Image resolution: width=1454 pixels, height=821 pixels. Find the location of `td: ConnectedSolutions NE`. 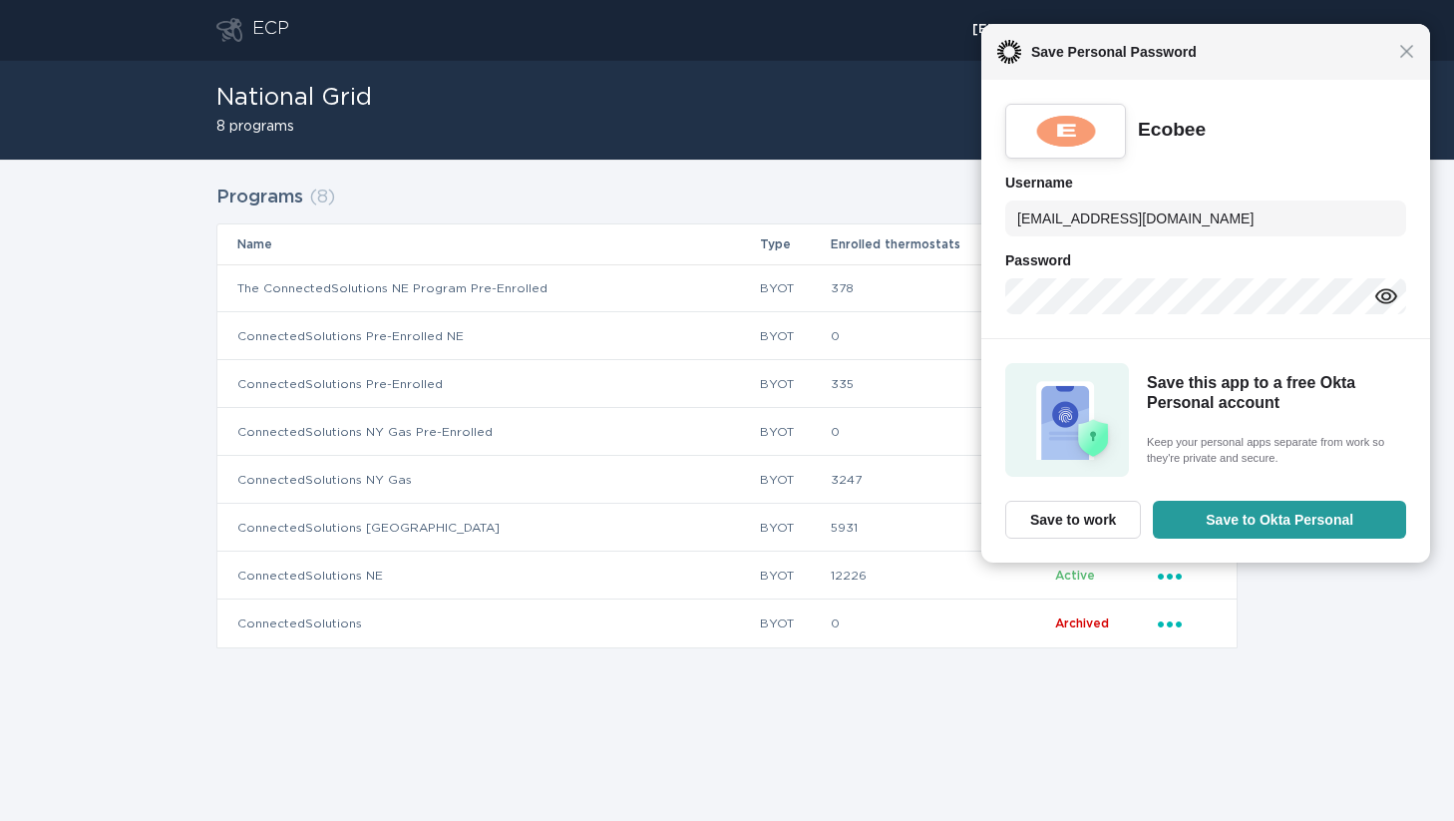

td: ConnectedSolutions NE is located at coordinates (488, 575).